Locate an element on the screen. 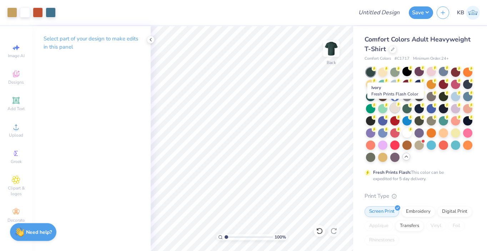 The width and height of the screenshot is (487, 251). button: Save is located at coordinates (421, 12).